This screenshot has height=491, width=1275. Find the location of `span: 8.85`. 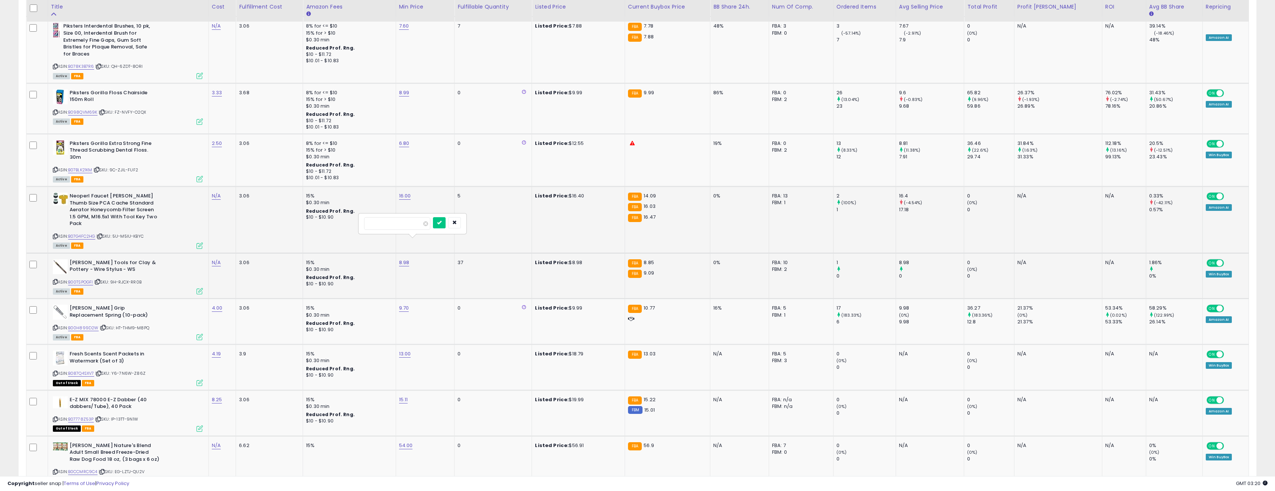

span: 8.85 is located at coordinates (649, 262).